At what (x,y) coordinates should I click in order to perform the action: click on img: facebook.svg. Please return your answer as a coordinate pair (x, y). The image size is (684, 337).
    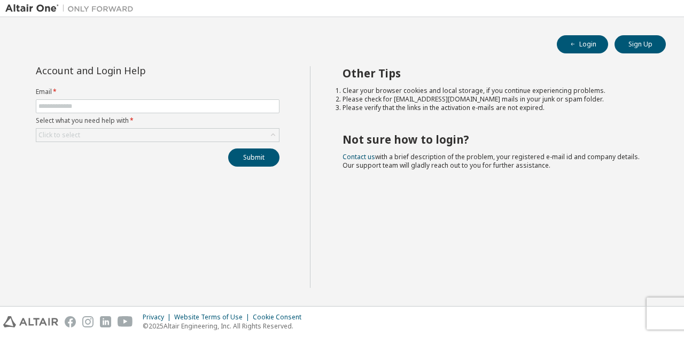
    Looking at the image, I should click on (70, 322).